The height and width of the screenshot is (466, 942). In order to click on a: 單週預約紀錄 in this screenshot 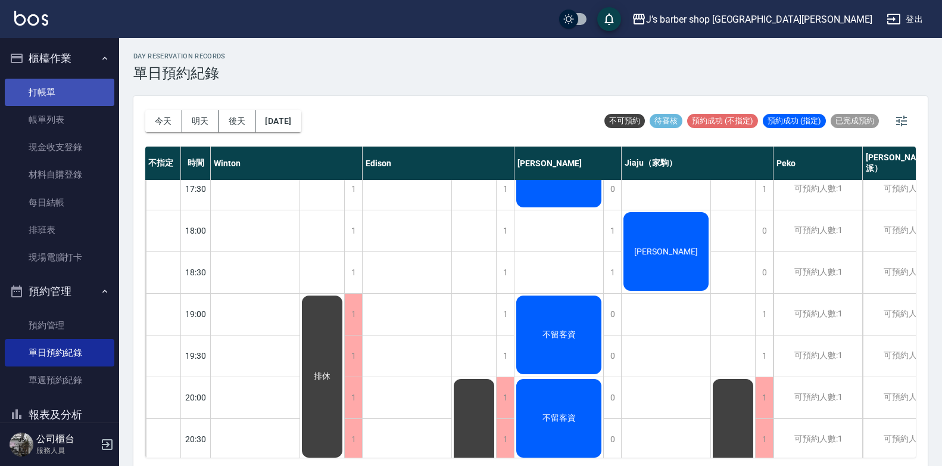, I will do `click(60, 380)`.